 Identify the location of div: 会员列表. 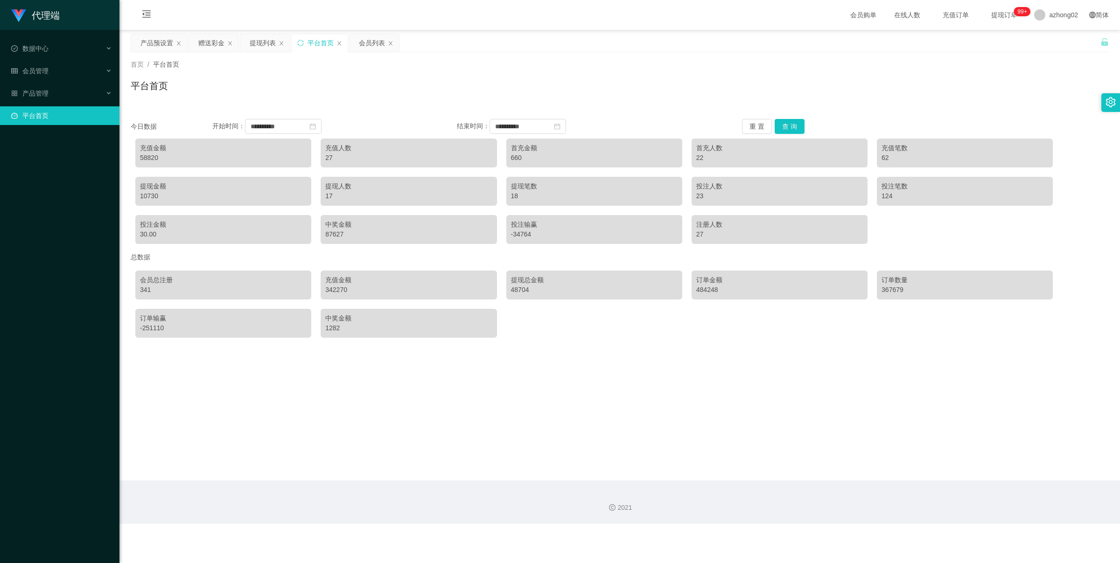
(372, 43).